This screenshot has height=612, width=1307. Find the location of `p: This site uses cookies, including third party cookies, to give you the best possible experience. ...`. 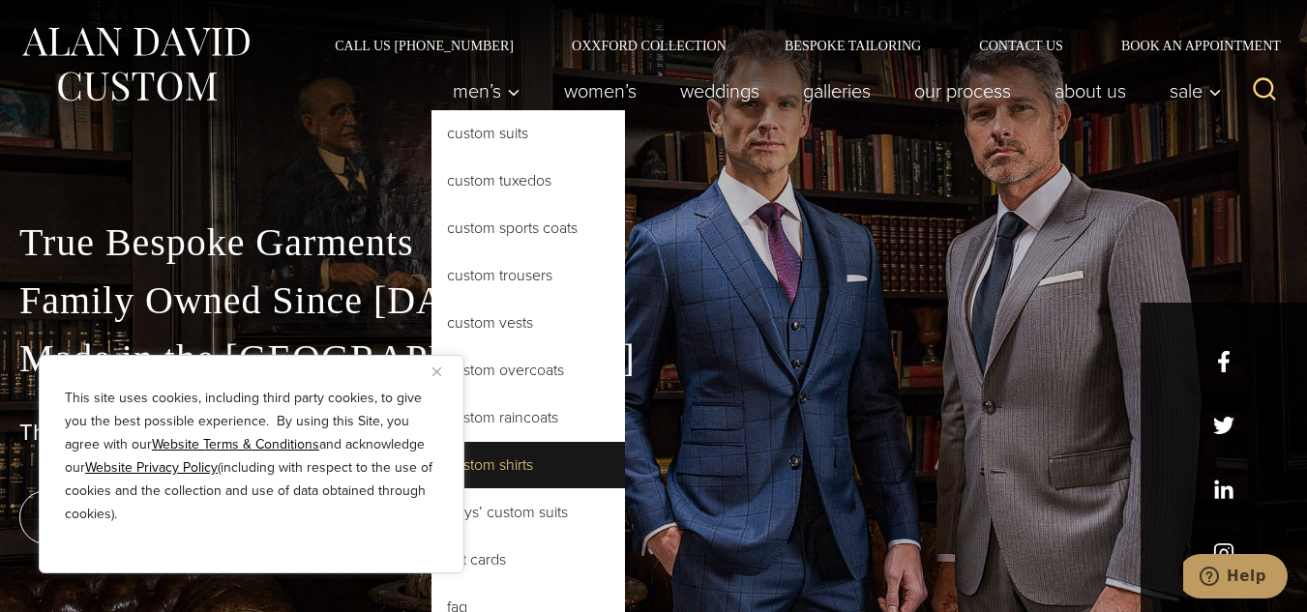

p: This site uses cookies, including third party cookies, to give you the best possible experience. ... is located at coordinates (252, 457).